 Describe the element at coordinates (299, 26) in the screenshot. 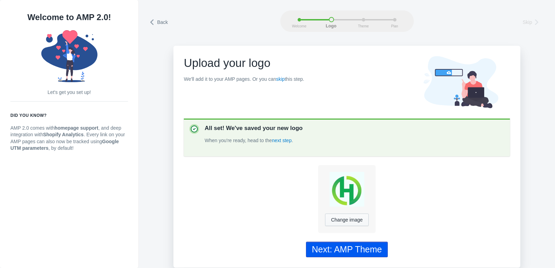

I see `span: Welcome` at that location.